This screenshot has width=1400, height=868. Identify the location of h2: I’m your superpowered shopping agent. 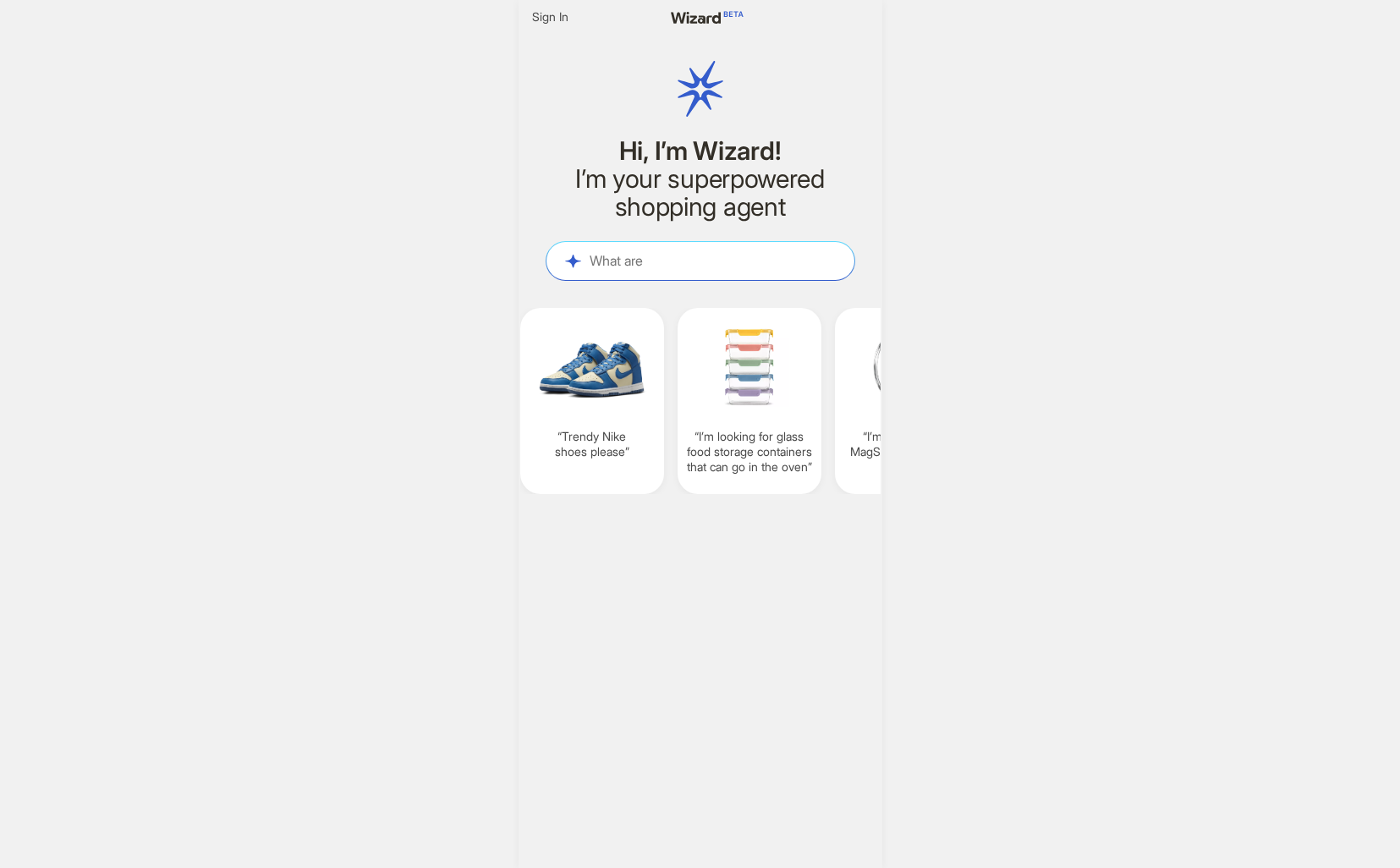
(701, 193).